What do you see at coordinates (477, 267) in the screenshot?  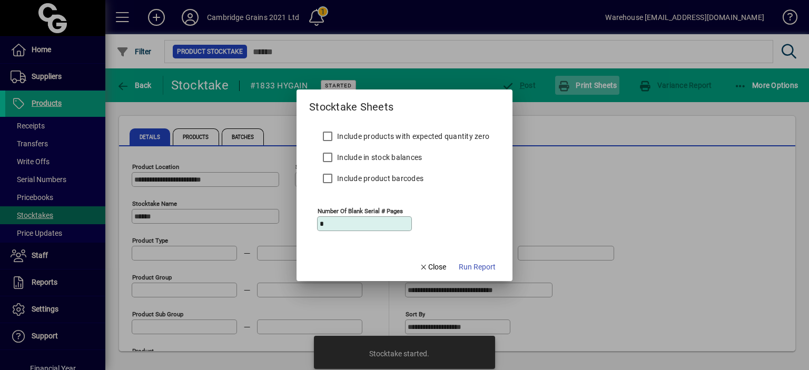 I see `button: Run Report` at bounding box center [477, 267].